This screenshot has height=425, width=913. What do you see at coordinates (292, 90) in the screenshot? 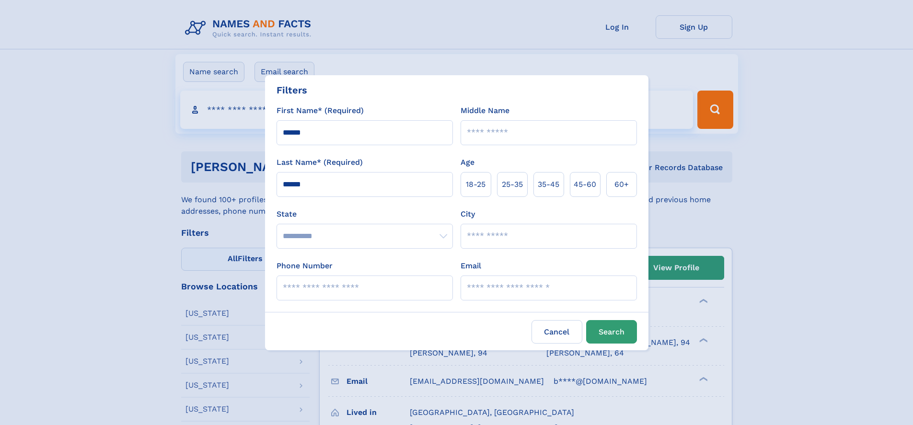
I see `div: Filters` at bounding box center [292, 90].